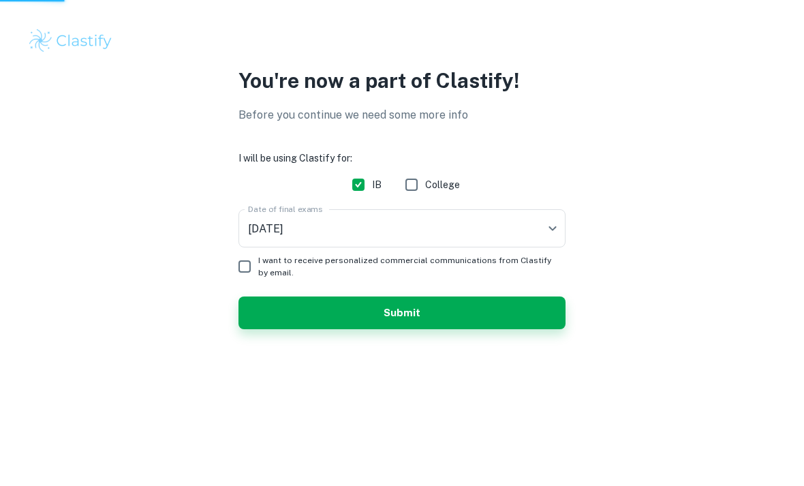 The width and height of the screenshot is (804, 486). I want to click on h6: I will be using Clastify for:, so click(402, 158).